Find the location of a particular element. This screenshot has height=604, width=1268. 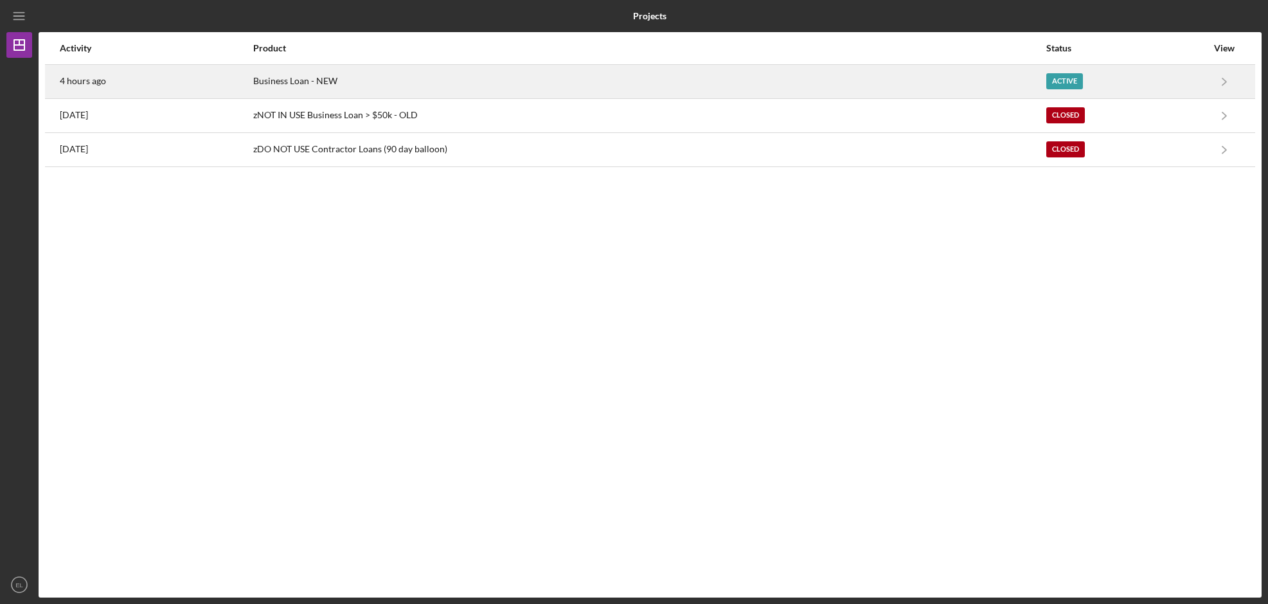

time: 2022-01-03 17:57 is located at coordinates (74, 149).